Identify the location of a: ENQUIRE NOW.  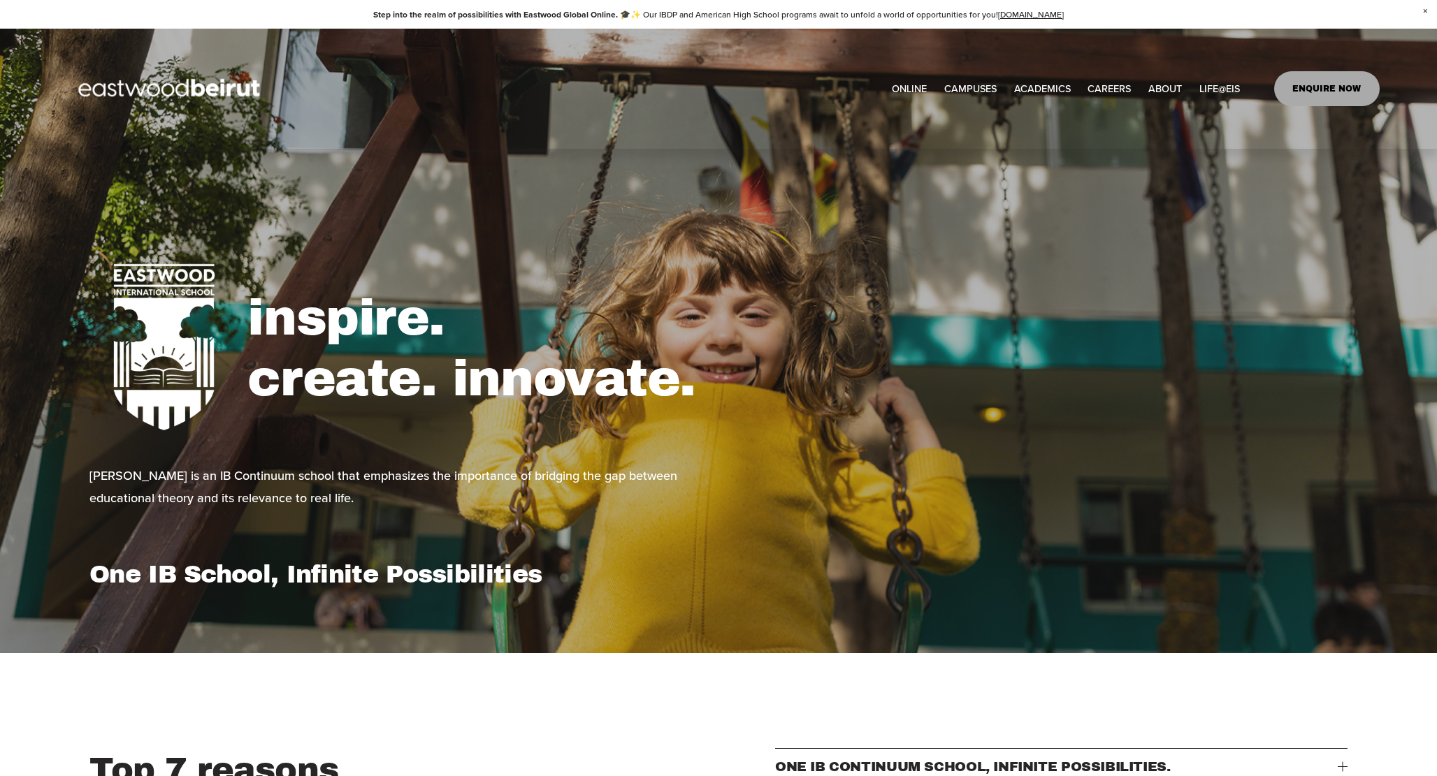
(1326, 89).